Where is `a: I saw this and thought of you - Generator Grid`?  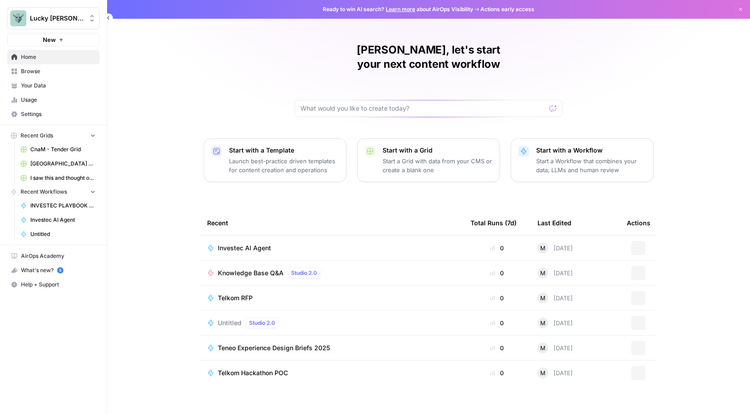 a: I saw this and thought of you - Generator Grid is located at coordinates (58, 178).